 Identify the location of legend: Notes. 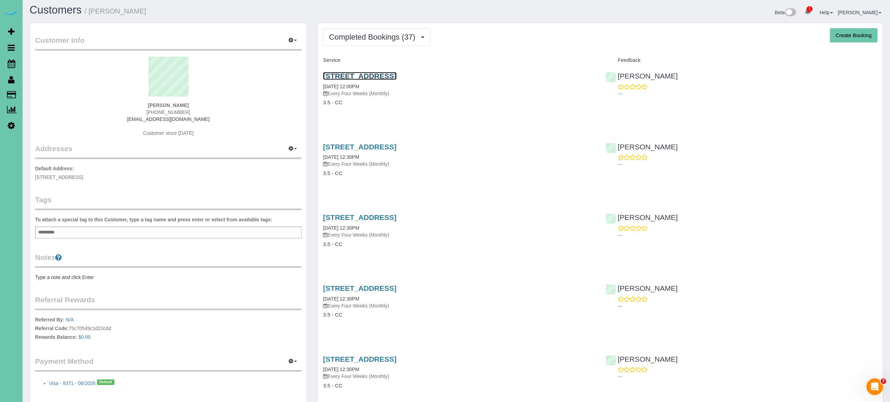
(168, 260).